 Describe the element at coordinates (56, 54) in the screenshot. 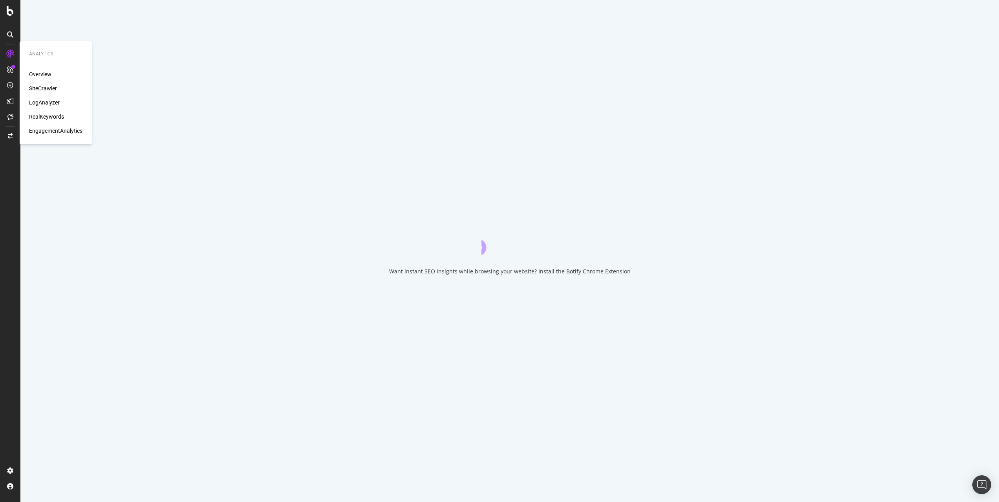

I see `div: Analytics` at that location.